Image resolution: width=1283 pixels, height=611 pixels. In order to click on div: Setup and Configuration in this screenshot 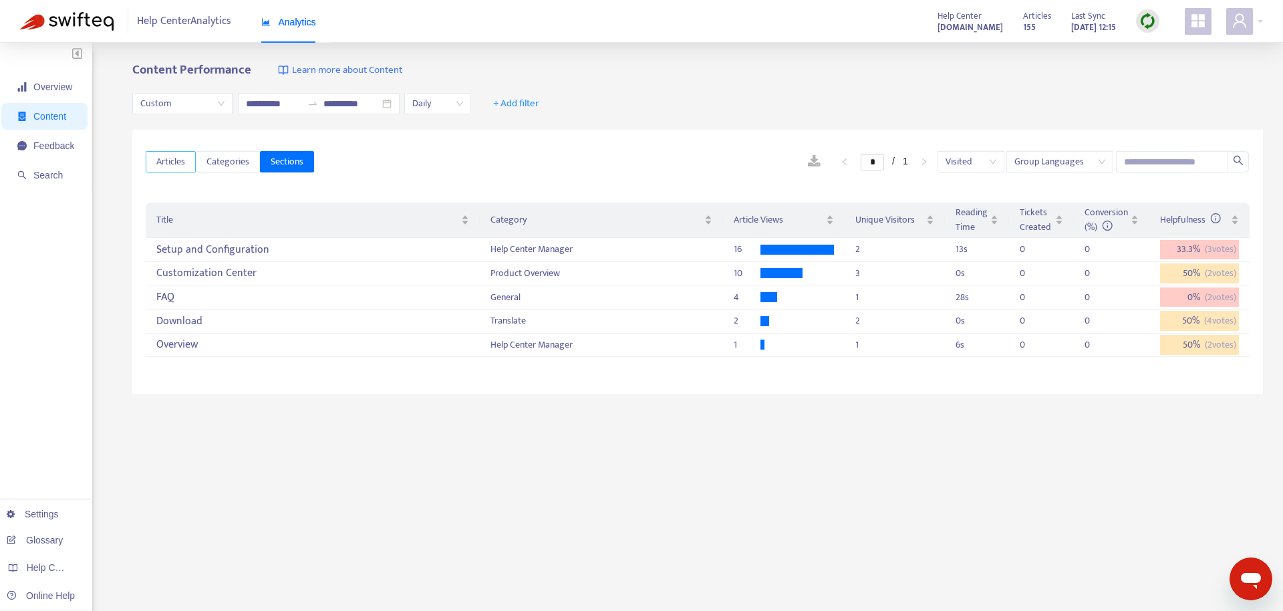, I will do `click(313, 249)`.